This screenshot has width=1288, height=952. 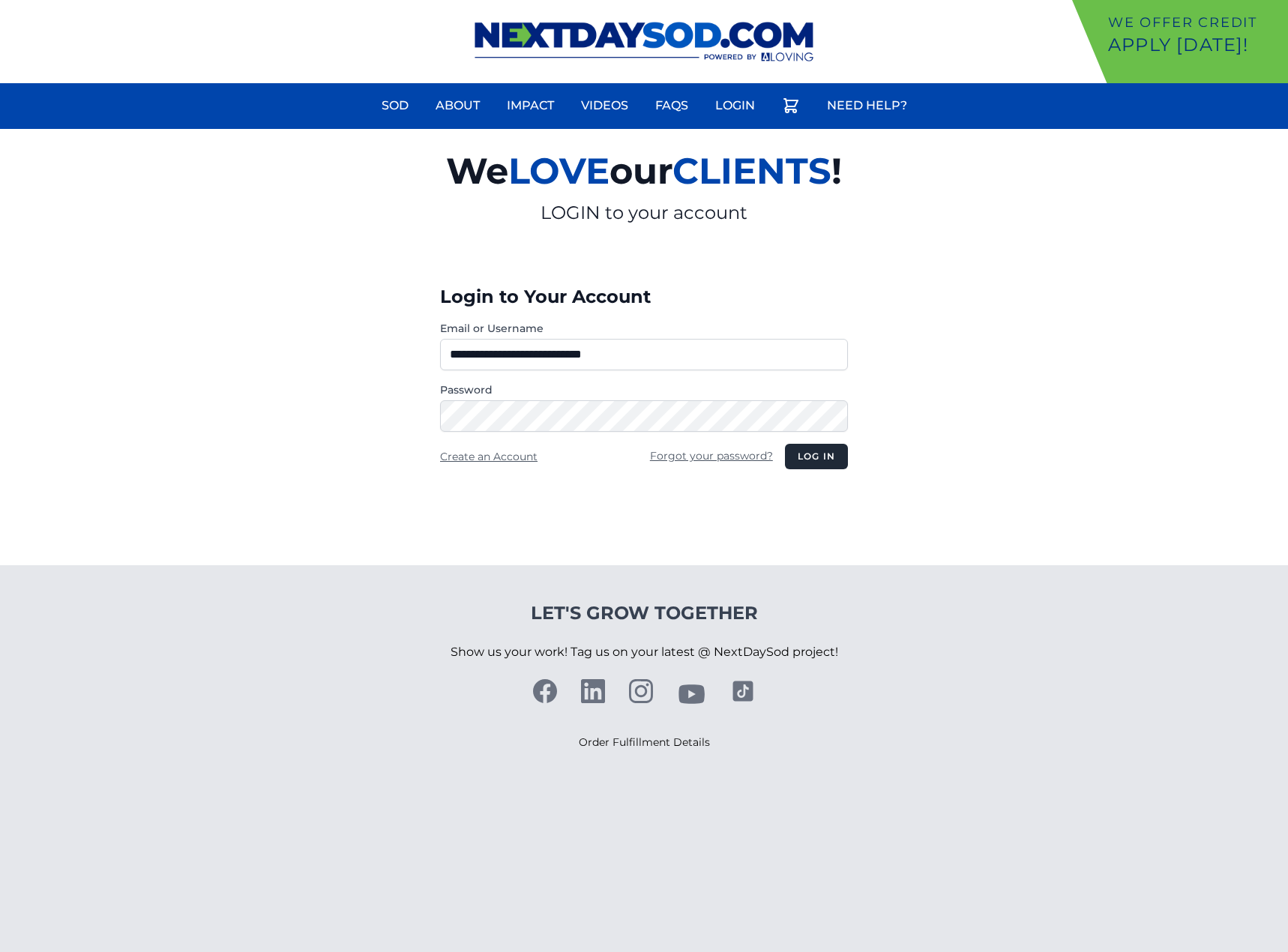 I want to click on p: Show us your work! Tag us on your latest @ NextDaySod project!, so click(x=644, y=652).